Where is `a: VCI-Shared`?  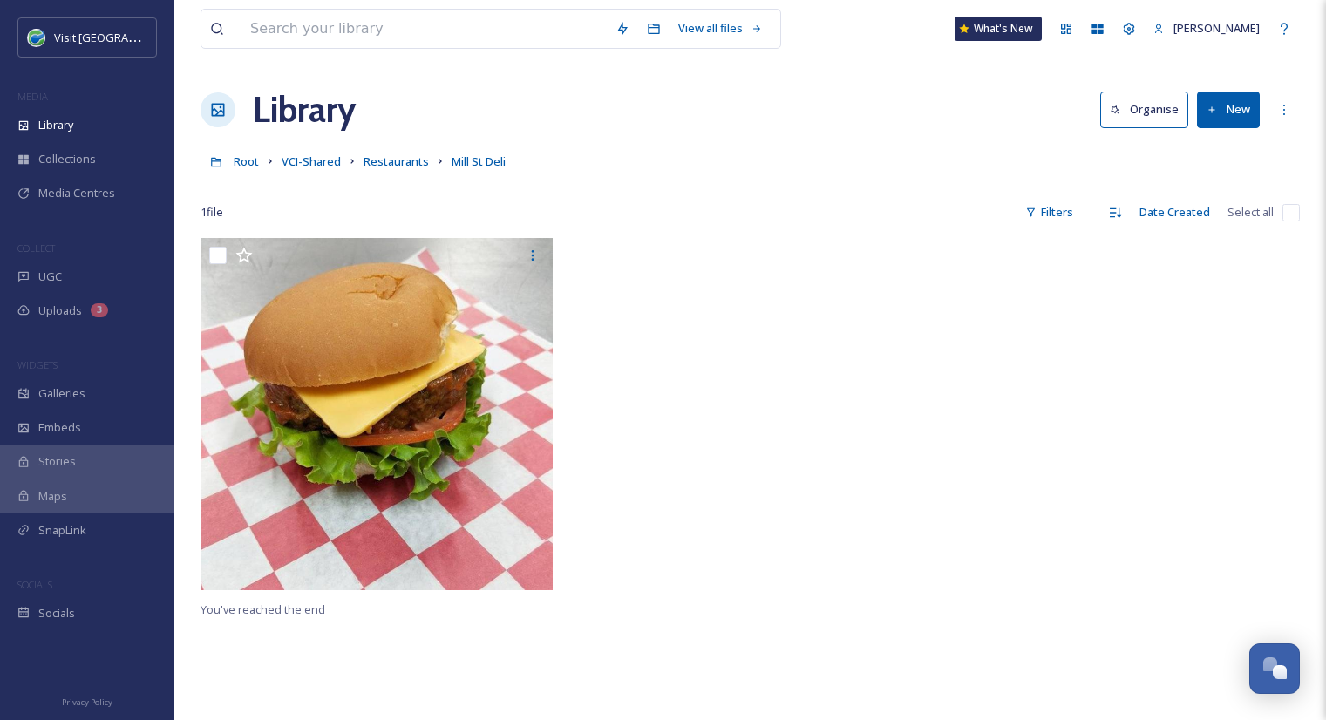
a: VCI-Shared is located at coordinates (311, 161).